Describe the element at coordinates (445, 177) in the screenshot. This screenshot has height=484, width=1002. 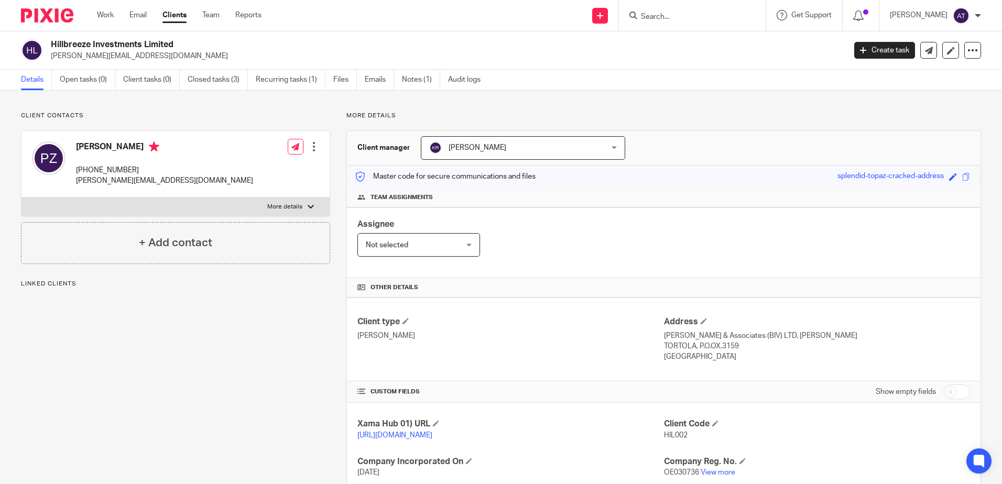
I see `p: Master code for secure communications and files` at that location.